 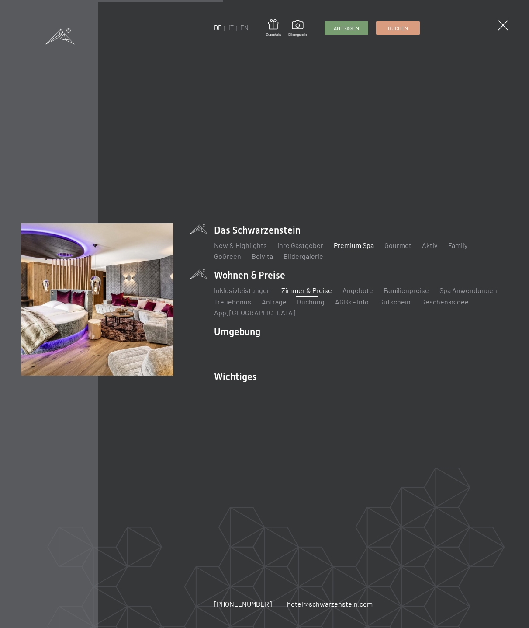 What do you see at coordinates (330, 604) in the screenshot?
I see `a: hotel@schwarzenstein.com` at bounding box center [330, 604].